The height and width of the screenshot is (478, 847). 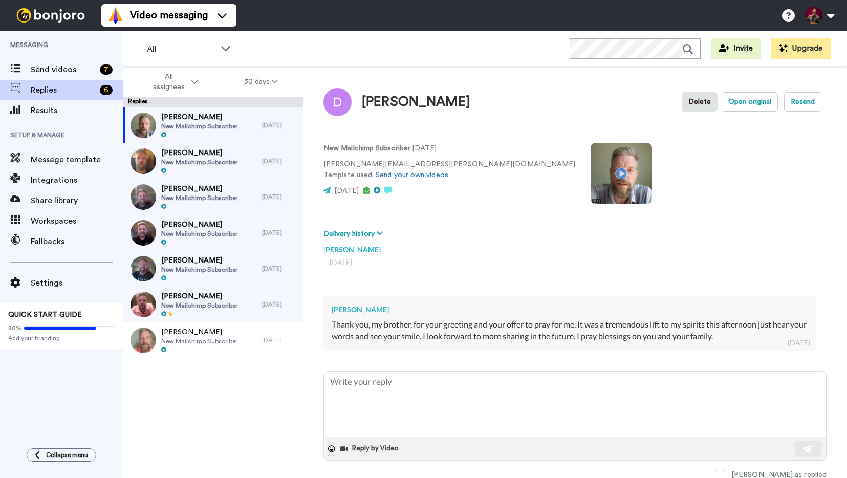 I want to click on span: Add your branding, so click(x=61, y=338).